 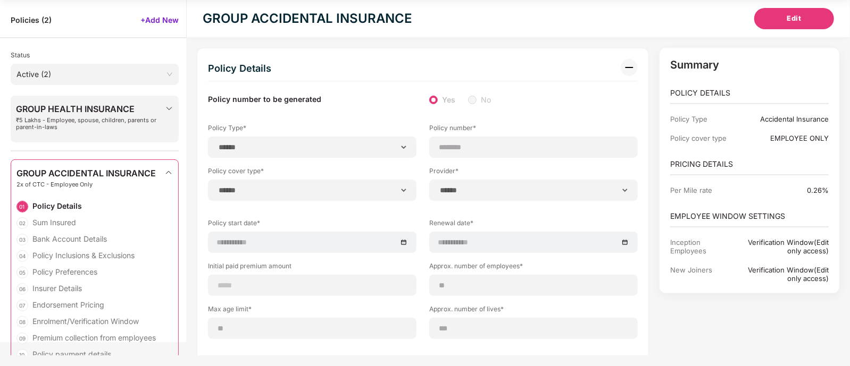 What do you see at coordinates (794, 19) in the screenshot?
I see `button: Edit` at bounding box center [794, 19].